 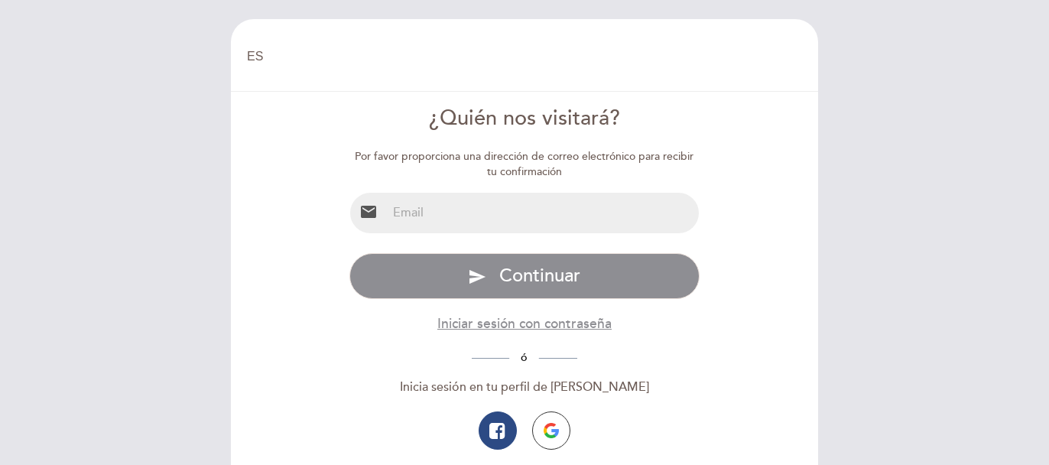 I want to click on img: icon-google.png, so click(x=551, y=431).